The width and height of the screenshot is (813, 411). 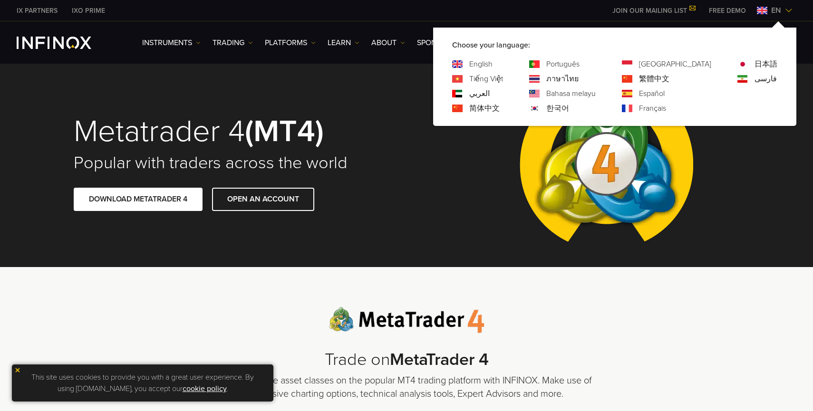 What do you see at coordinates (406, 387) in the screenshot?
I see `p: Trade multiple asset classes on the popular MT4 trading platform with INFINOX. Make use of extens...` at bounding box center [406, 387].